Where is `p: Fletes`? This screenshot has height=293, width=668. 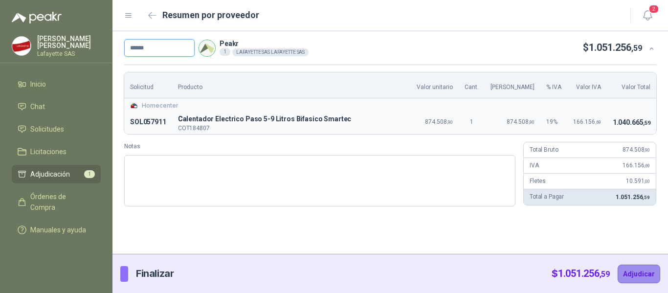 p: Fletes is located at coordinates (538, 181).